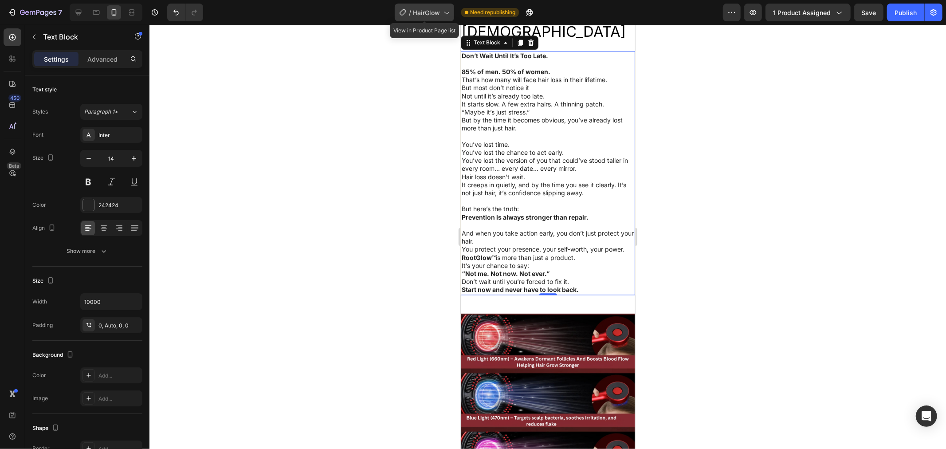 This screenshot has width=946, height=449. What do you see at coordinates (111, 112) in the screenshot?
I see `button: Paragraph 1*` at bounding box center [111, 112].